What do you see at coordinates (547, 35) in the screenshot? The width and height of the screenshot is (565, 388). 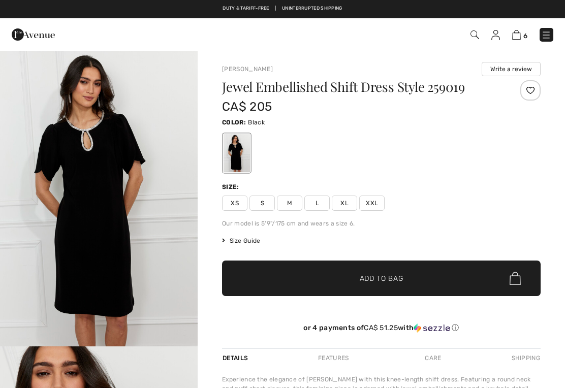 I see `img: Menu` at bounding box center [547, 35].